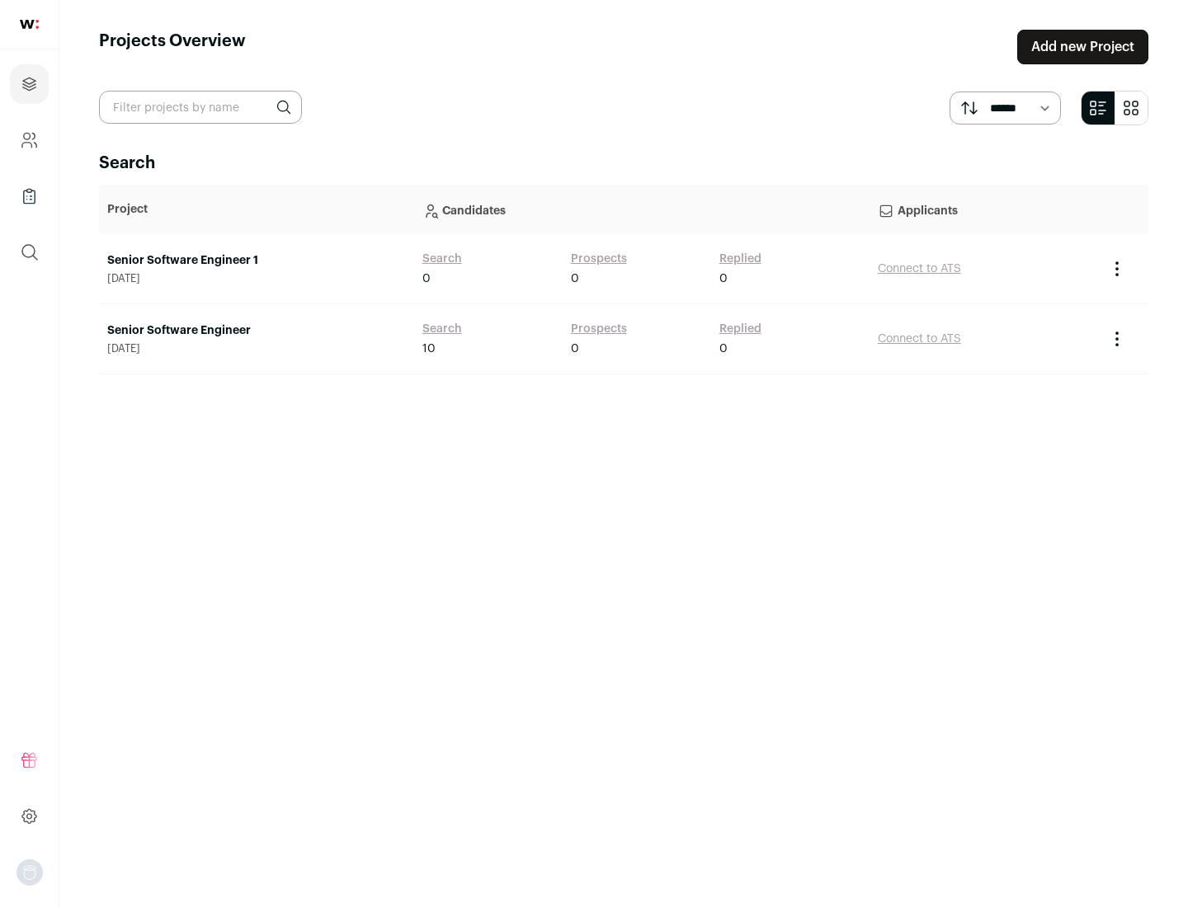  Describe the element at coordinates (29, 24) in the screenshot. I see `img: wellfound-shorthand-0d5821cbd27db2630d0214b213865d53afaa358527fdda9d0ea32b1df1b89c2c.svg` at that location.